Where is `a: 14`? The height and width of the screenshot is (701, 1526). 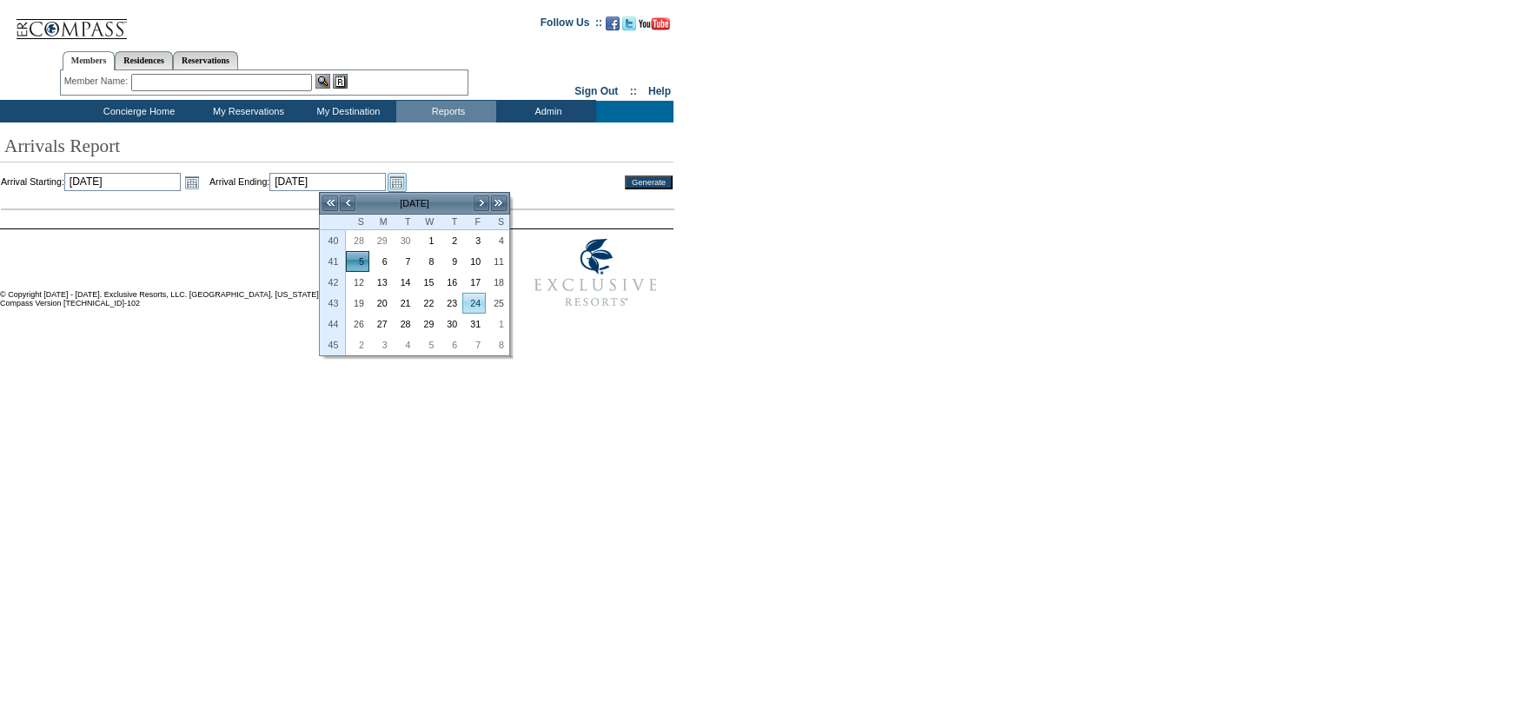
a: 14 is located at coordinates (404, 282).